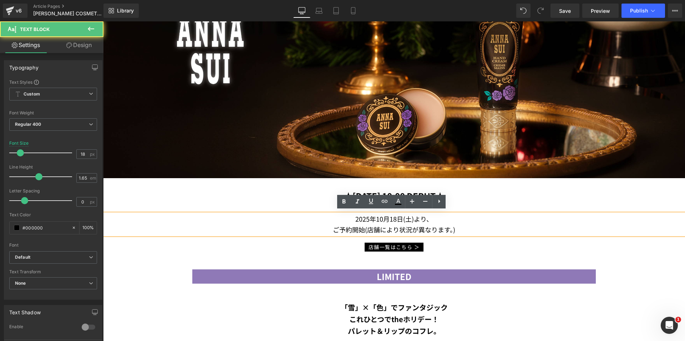  What do you see at coordinates (19, 11) in the screenshot?
I see `div: v6` at bounding box center [19, 11].